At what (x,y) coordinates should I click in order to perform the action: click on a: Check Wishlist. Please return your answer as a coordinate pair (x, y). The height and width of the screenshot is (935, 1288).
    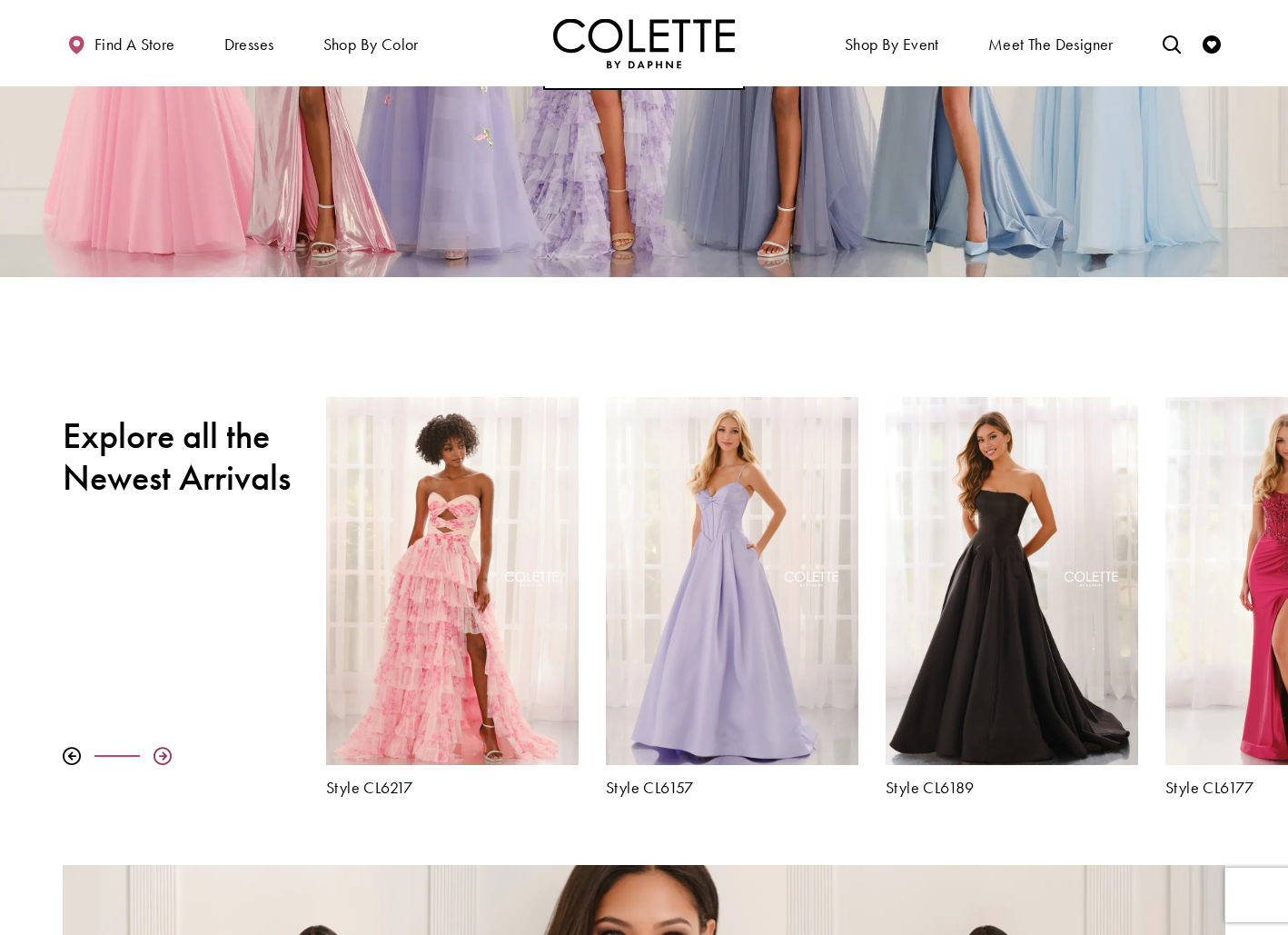
    Looking at the image, I should click on (1211, 43).